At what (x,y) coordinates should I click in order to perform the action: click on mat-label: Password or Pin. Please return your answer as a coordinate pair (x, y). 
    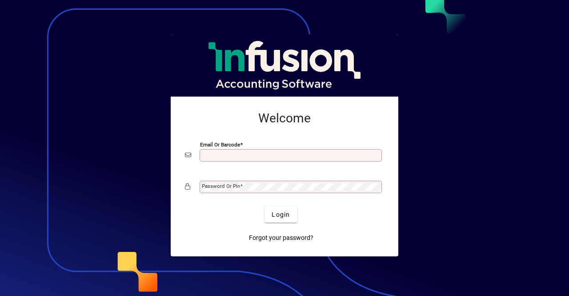
    Looking at the image, I should click on (221, 186).